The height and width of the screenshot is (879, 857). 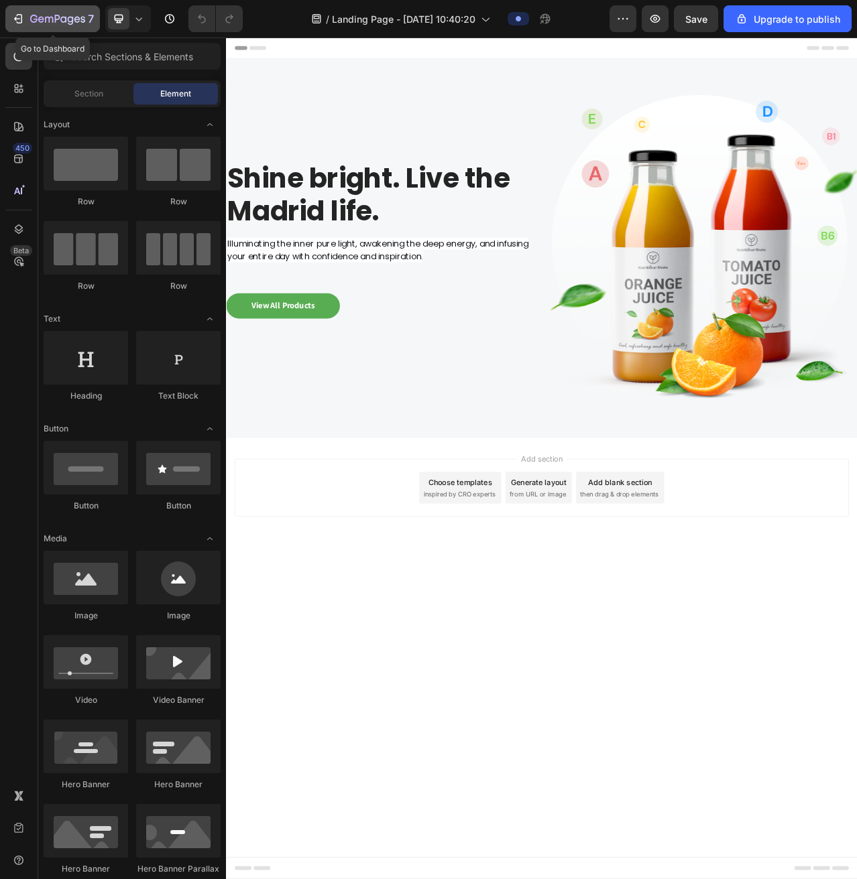 I want to click on div: View All Products, so click(x=72, y=343).